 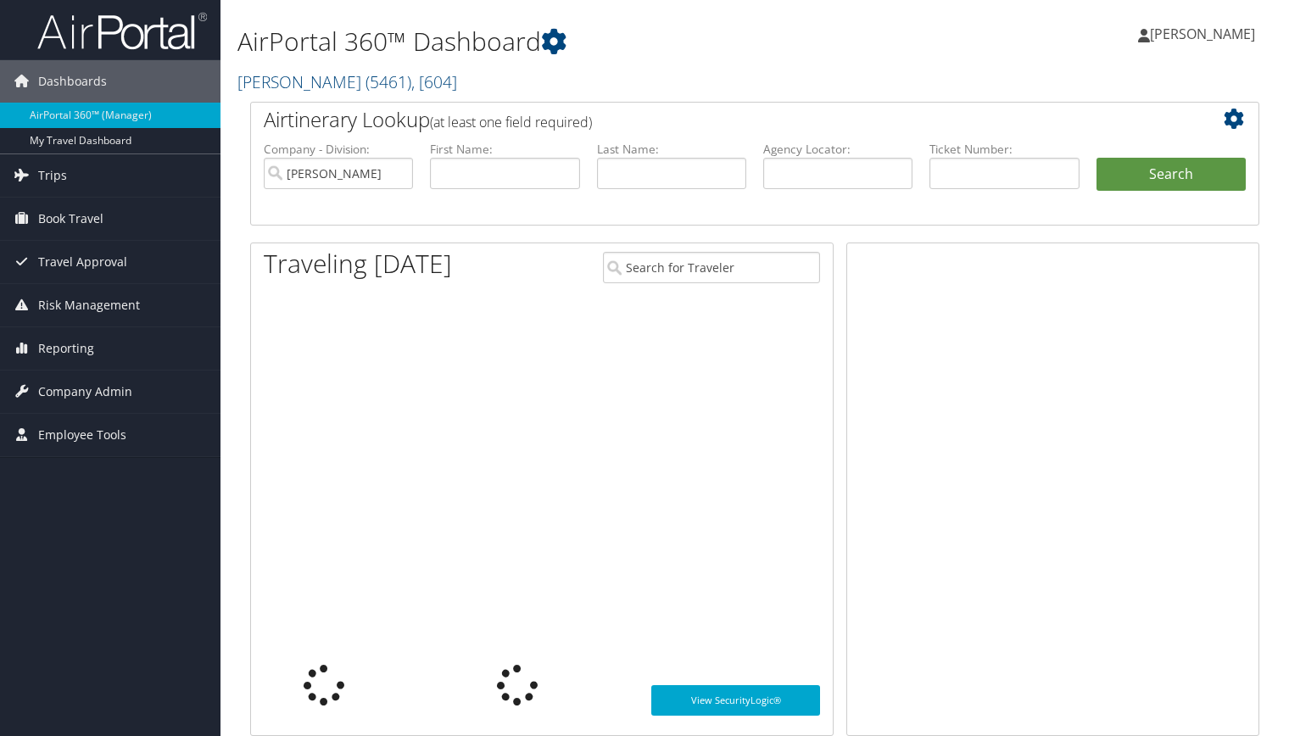 I want to click on button: Search, so click(x=1171, y=175).